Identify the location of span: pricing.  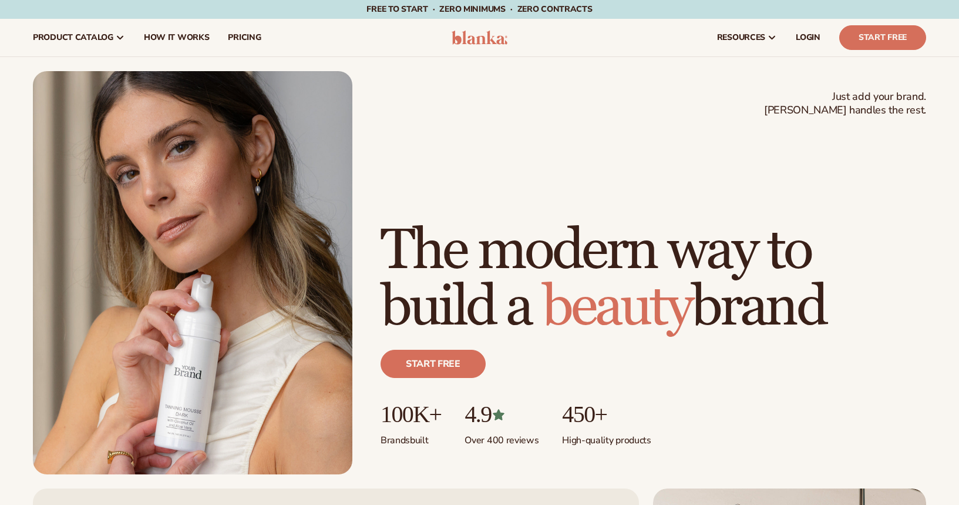
(244, 38).